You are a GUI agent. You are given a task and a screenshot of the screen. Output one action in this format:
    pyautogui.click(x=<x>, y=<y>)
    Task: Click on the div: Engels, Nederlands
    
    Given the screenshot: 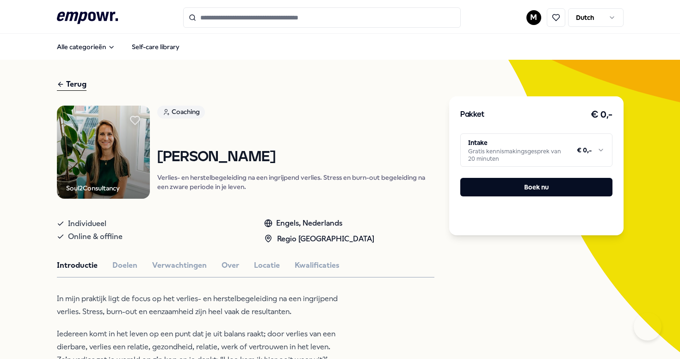 What is the action you would take?
    pyautogui.click(x=319, y=223)
    